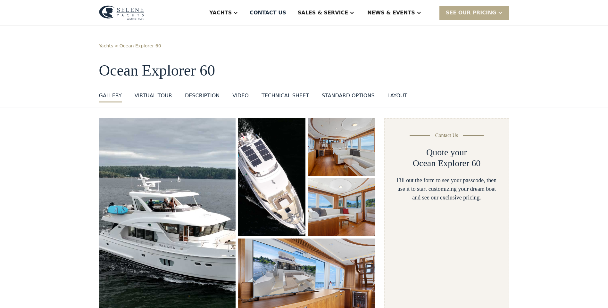  What do you see at coordinates (202, 97) in the screenshot?
I see `a: DESCRIPTION` at bounding box center [202, 97].